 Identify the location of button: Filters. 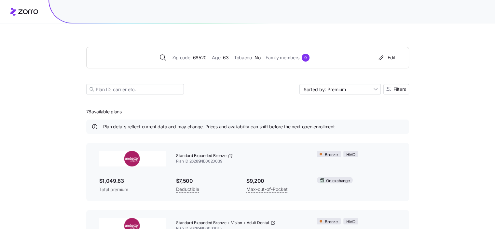
(396, 89).